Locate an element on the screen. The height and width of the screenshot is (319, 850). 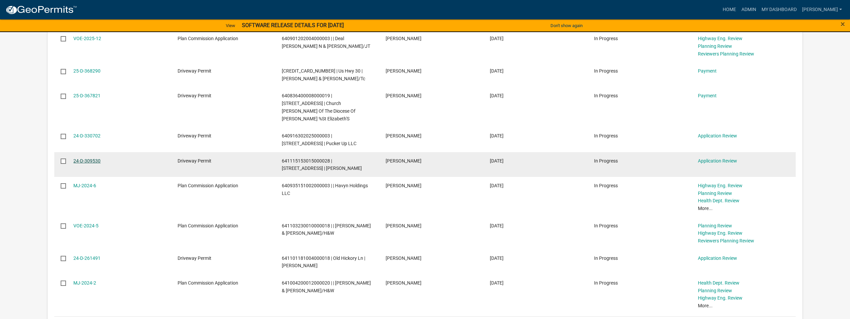
span: 05/28/2024 is located at coordinates (496, 226).